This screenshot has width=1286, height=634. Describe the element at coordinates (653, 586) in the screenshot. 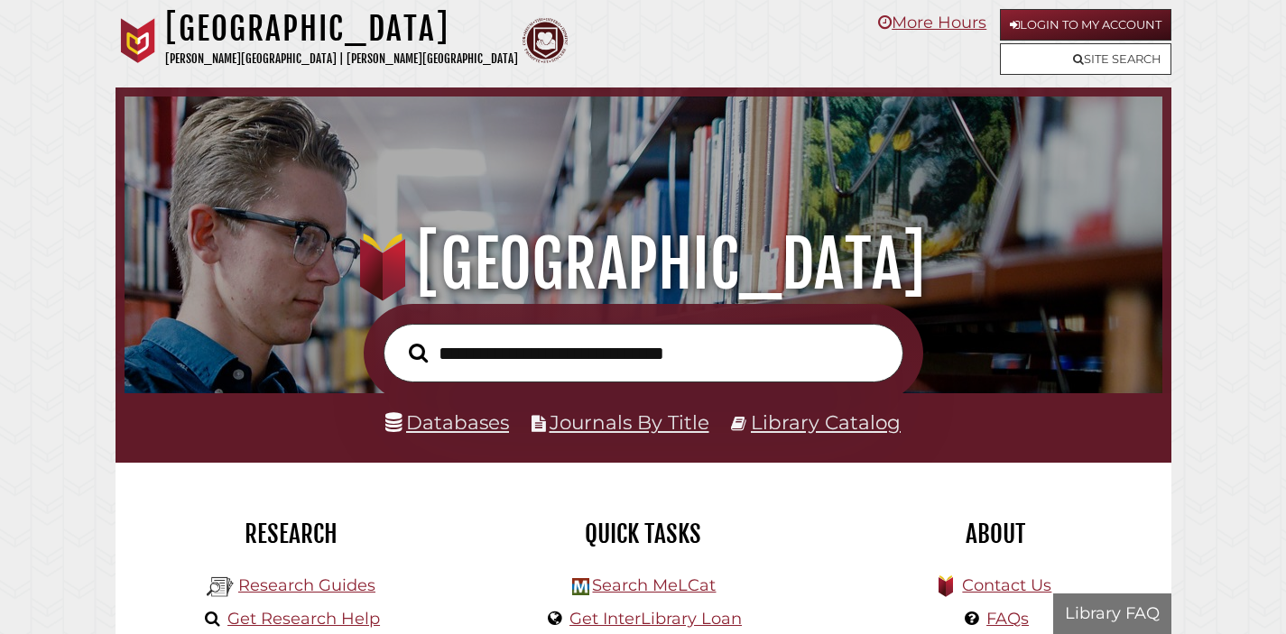

I see `a: Search MeLCat` at that location.